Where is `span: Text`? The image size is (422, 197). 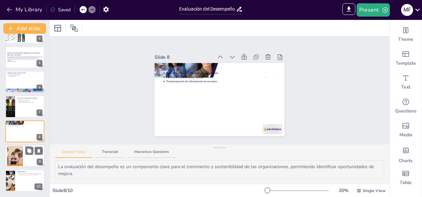
span: Text is located at coordinates (405, 87).